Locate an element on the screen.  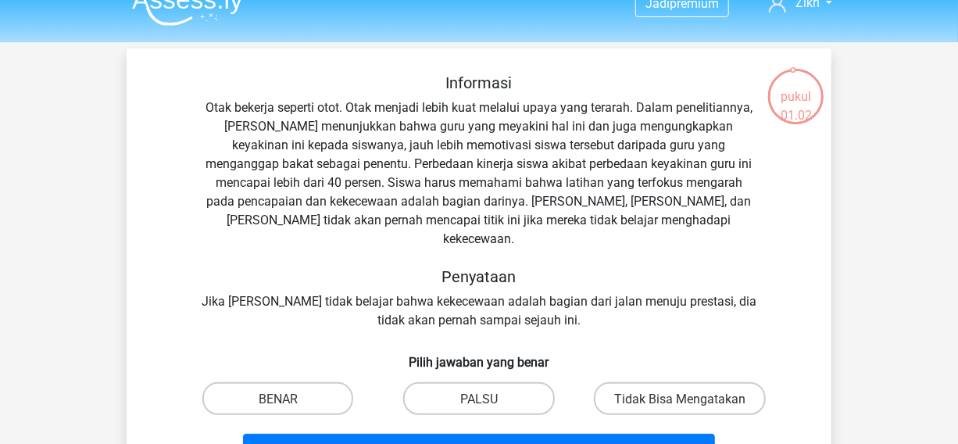
font: Otak bekerja seperti otot. Otak menjadi lebih kuat melalui upaya yang terarah. Dalam penelitianny... is located at coordinates (479, 173).